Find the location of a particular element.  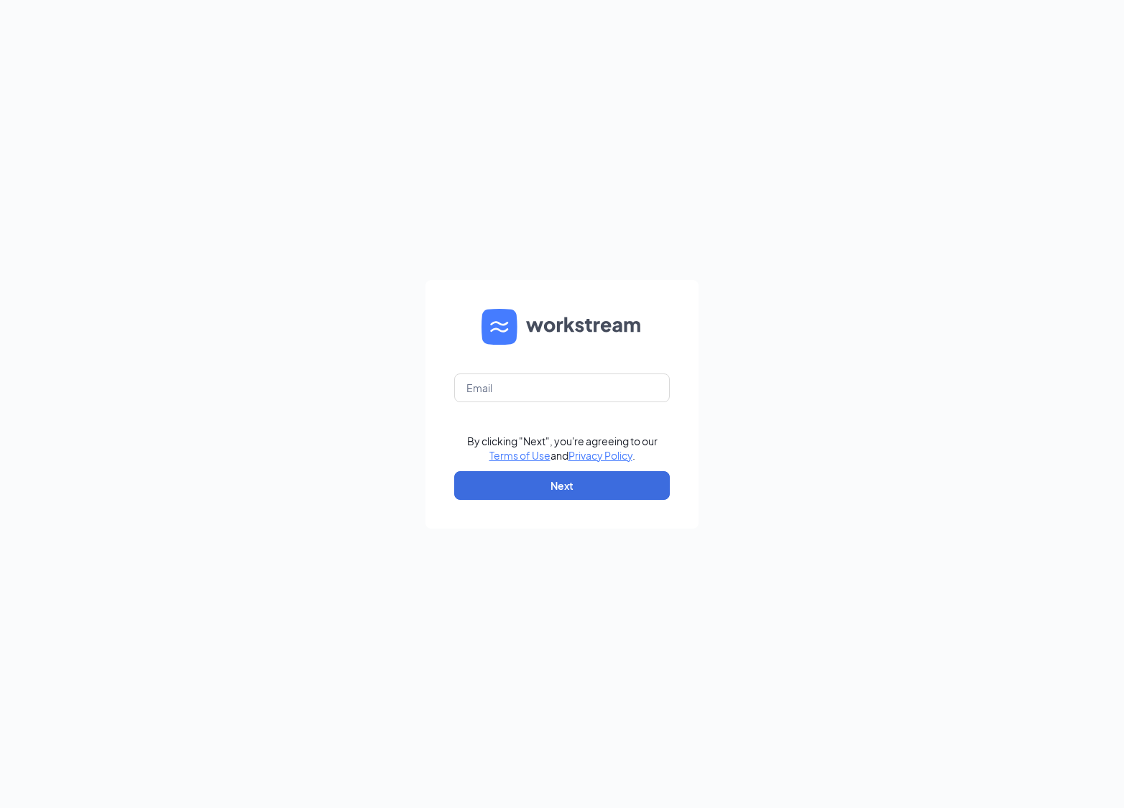

input: Email is located at coordinates (562, 388).